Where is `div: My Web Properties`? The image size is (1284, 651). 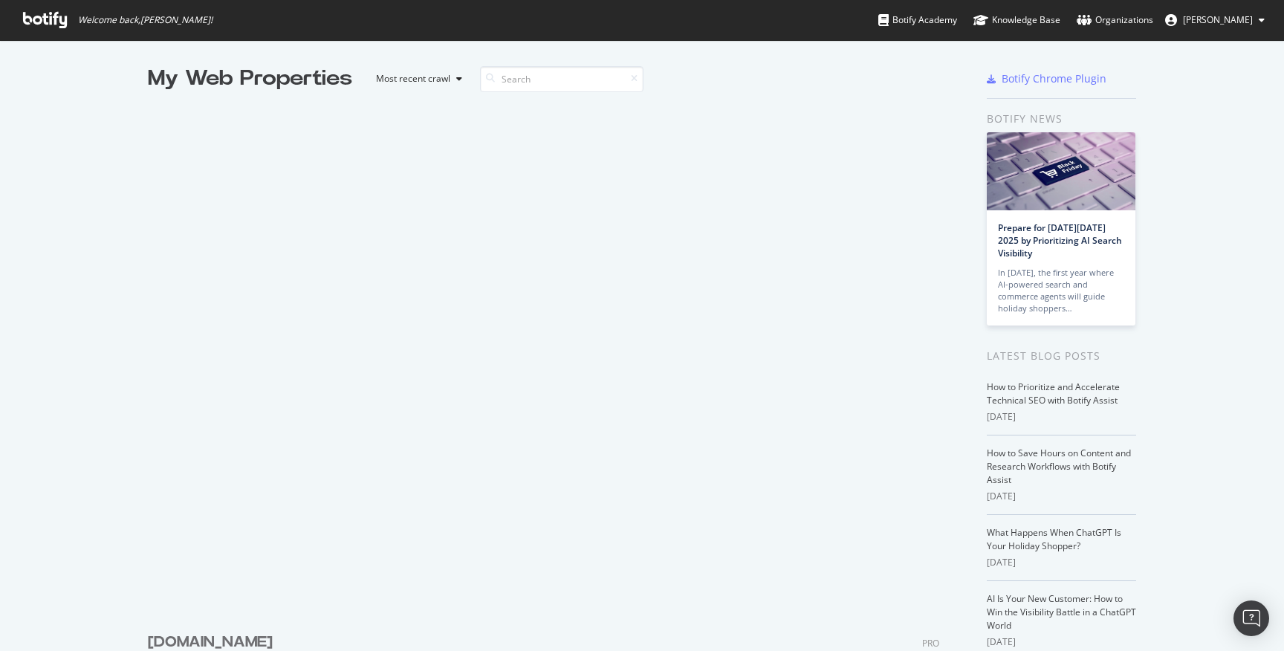
div: My Web Properties is located at coordinates (250, 79).